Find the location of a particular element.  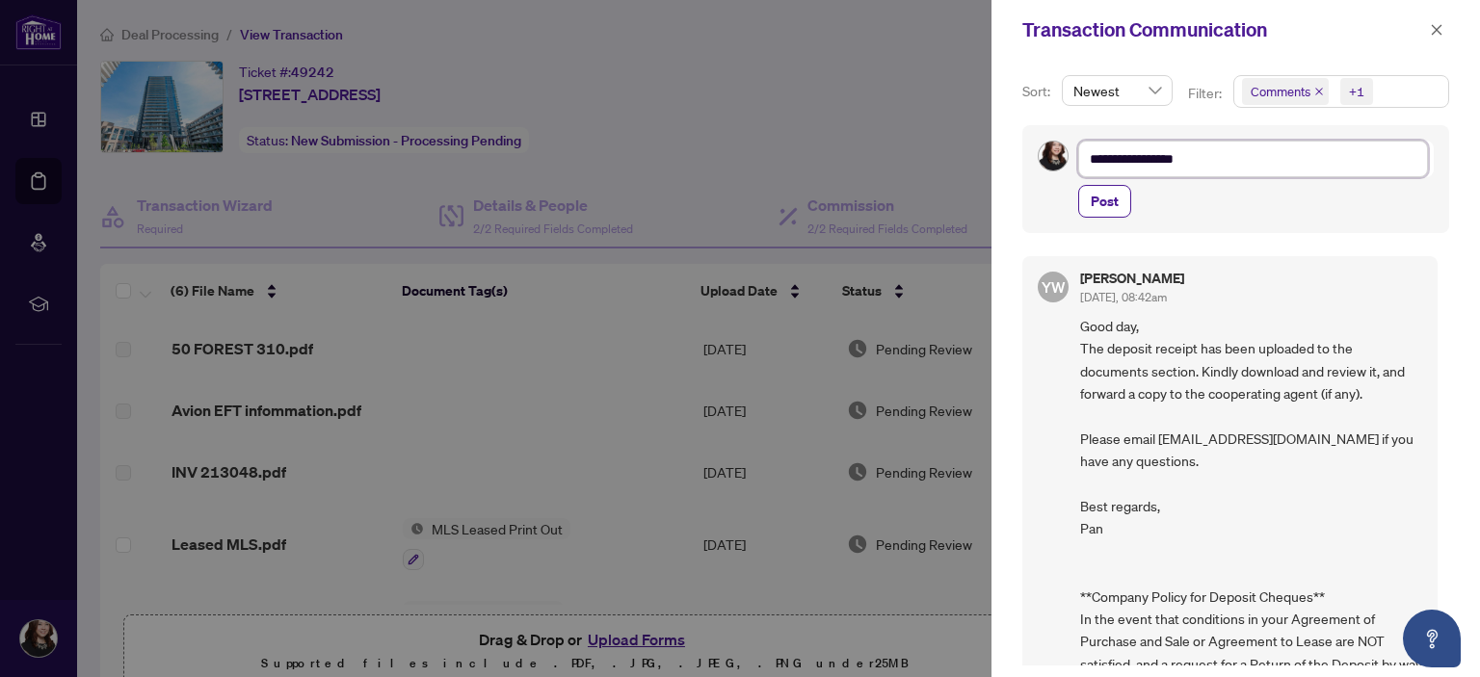

div: +1 is located at coordinates (1357, 92).